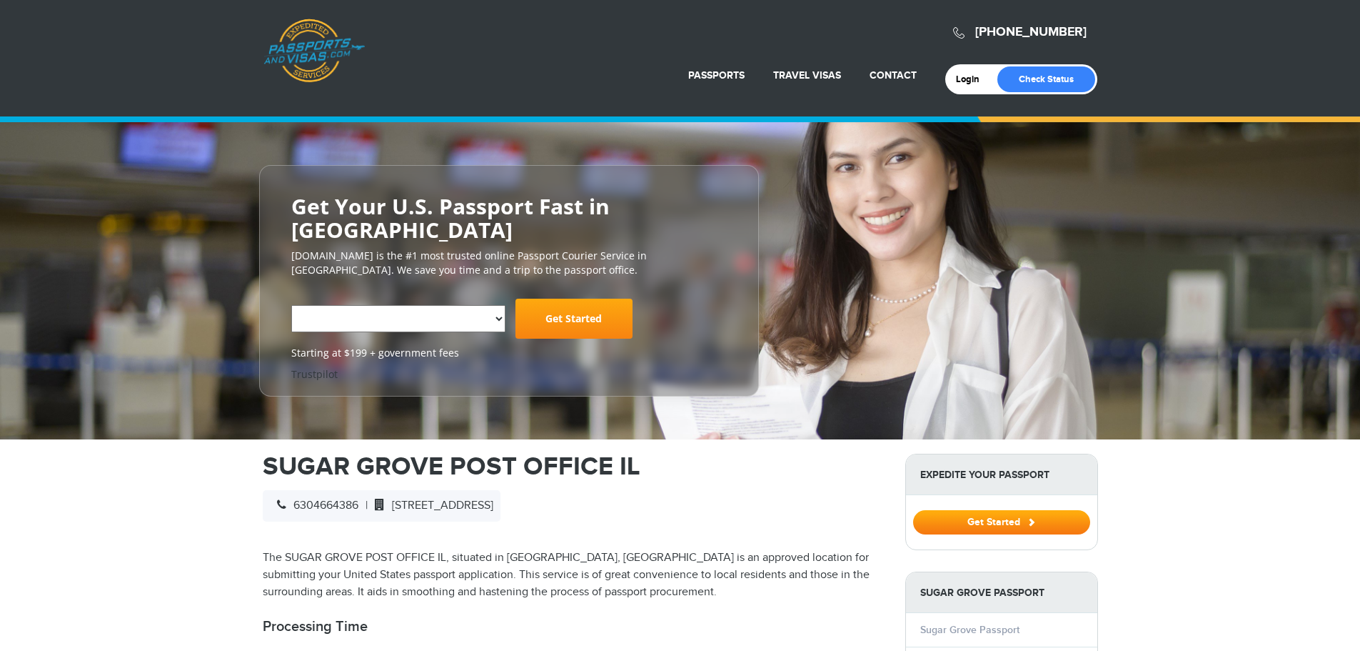 The image size is (1360, 651). I want to click on a: Passports, so click(716, 75).